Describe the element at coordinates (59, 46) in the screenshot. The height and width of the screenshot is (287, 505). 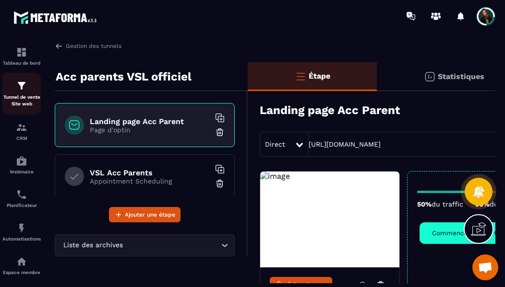
I see `img: arrow` at that location.